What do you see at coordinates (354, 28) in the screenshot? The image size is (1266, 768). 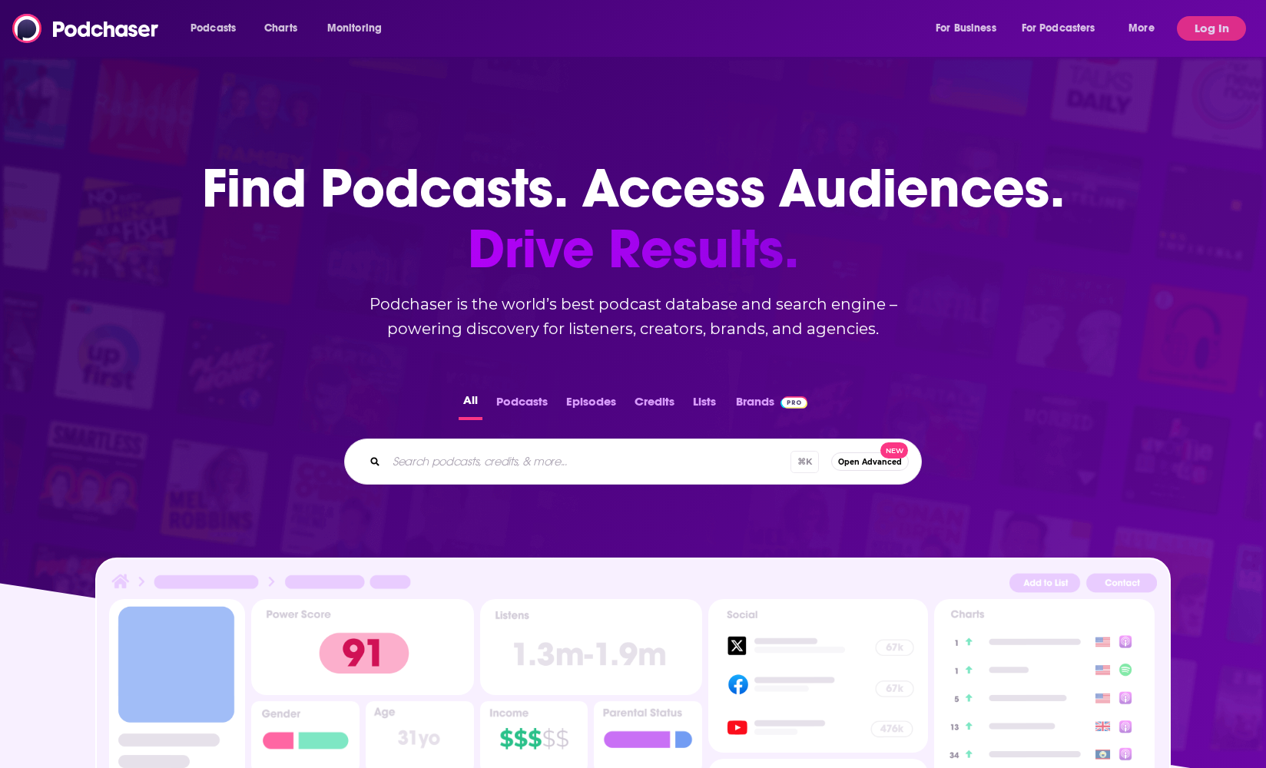 I see `span: Monitoring` at bounding box center [354, 28].